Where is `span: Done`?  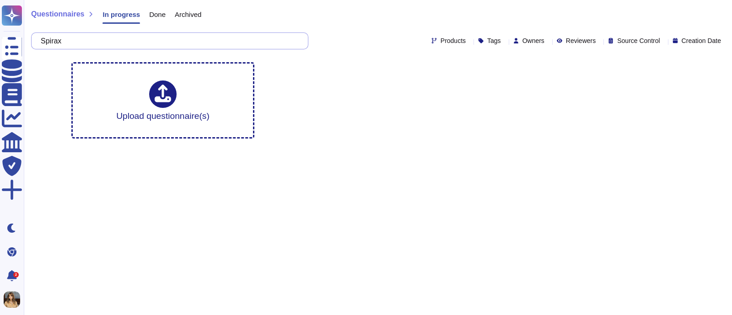
span: Done is located at coordinates (157, 14).